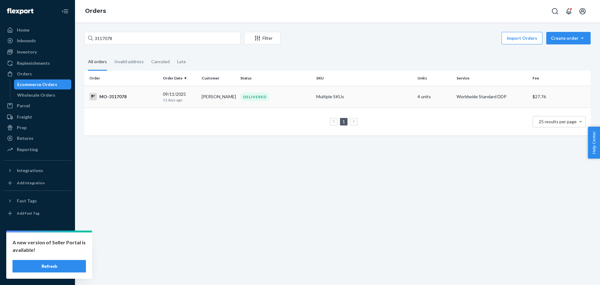  What do you see at coordinates (569, 11) in the screenshot?
I see `button: Open notifications` at bounding box center [569, 11].